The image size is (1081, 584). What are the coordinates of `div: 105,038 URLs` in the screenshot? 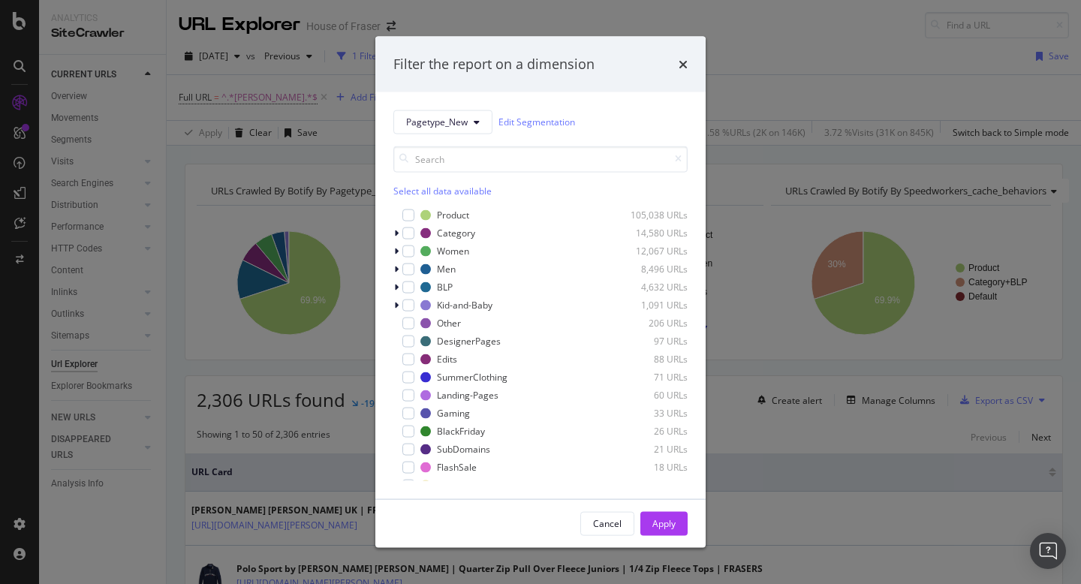 It's located at (651, 215).